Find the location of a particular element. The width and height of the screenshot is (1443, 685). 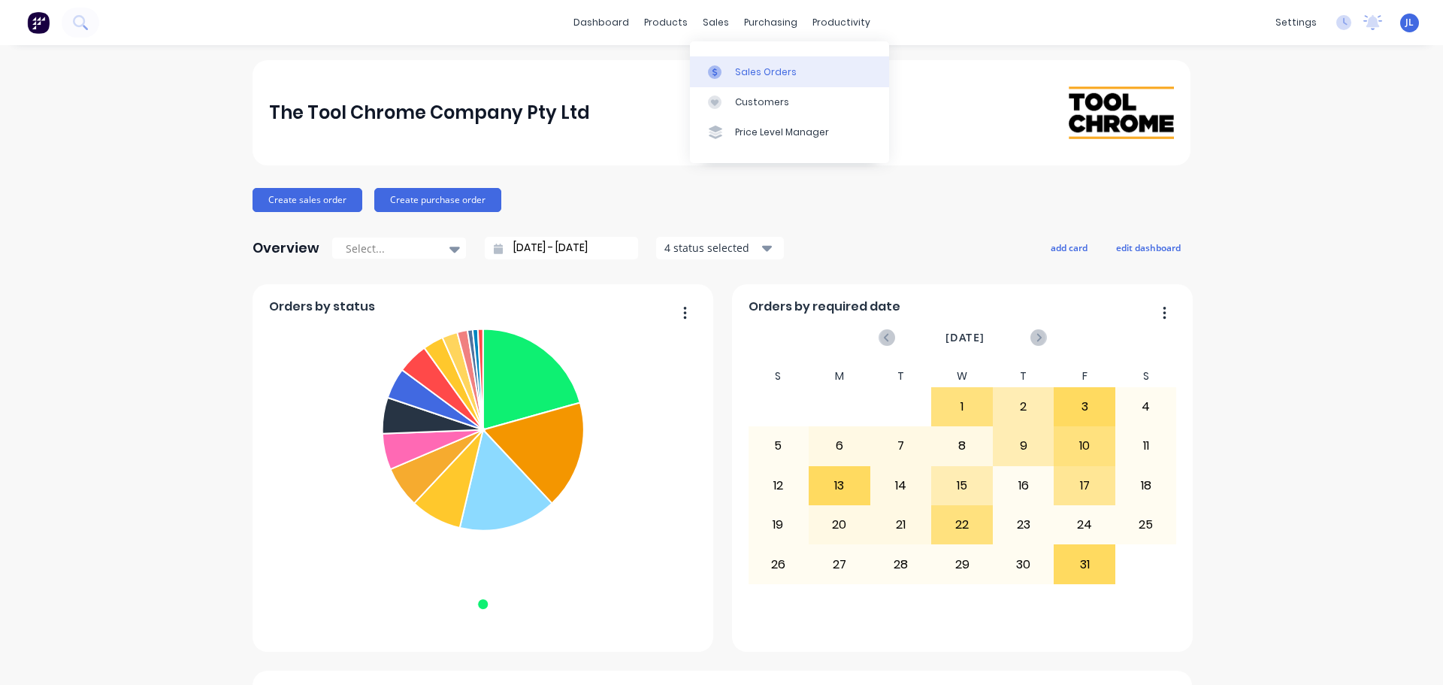

div: 26 is located at coordinates (779, 564).